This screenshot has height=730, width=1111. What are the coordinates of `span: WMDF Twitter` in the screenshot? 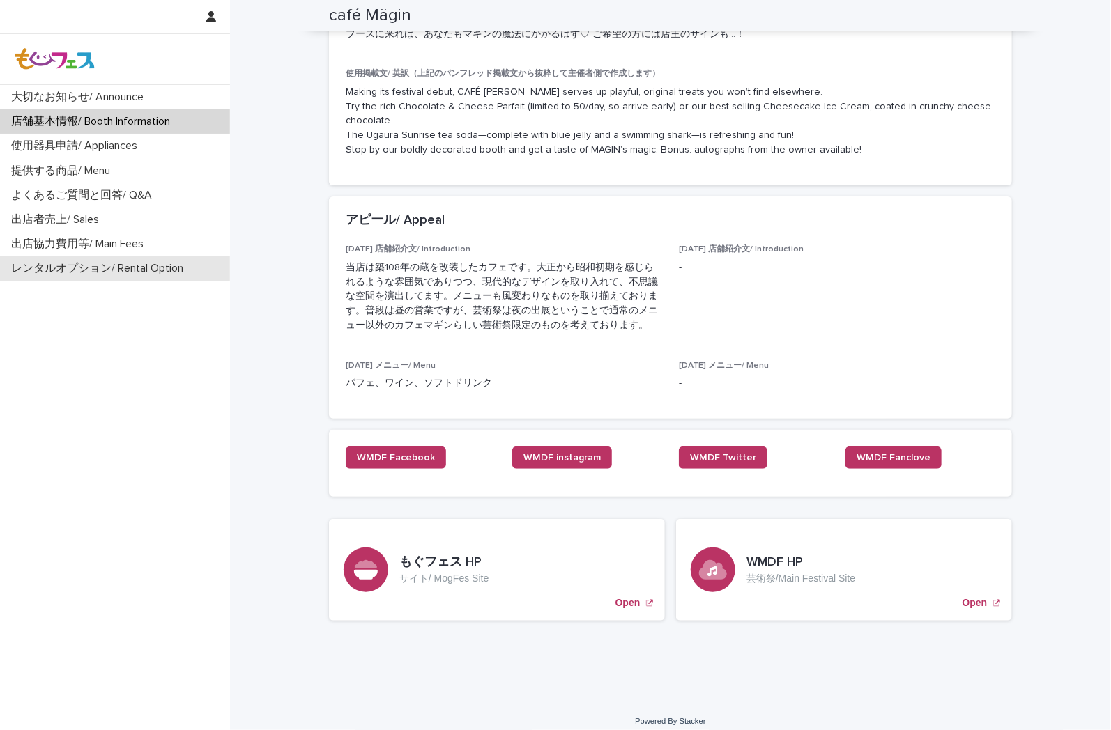 It's located at (723, 458).